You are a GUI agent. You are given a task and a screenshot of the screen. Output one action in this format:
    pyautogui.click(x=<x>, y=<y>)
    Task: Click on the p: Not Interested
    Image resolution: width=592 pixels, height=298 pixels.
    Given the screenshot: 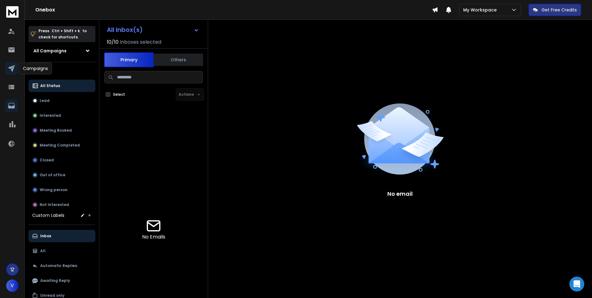 What is the action you would take?
    pyautogui.click(x=54, y=205)
    